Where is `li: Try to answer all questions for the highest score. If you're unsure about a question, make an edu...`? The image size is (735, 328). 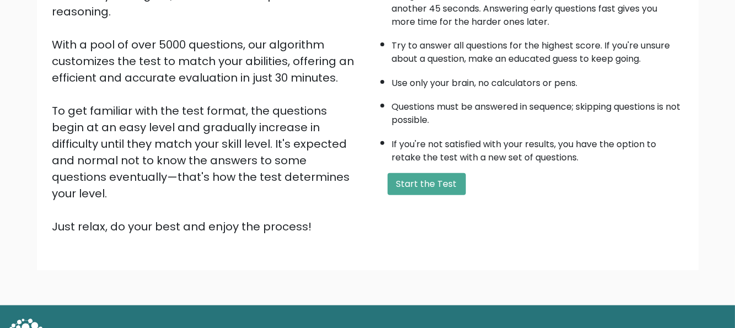
li: Try to answer all questions for the highest score. If you're unsure about a question, make an edu... is located at coordinates (537, 50).